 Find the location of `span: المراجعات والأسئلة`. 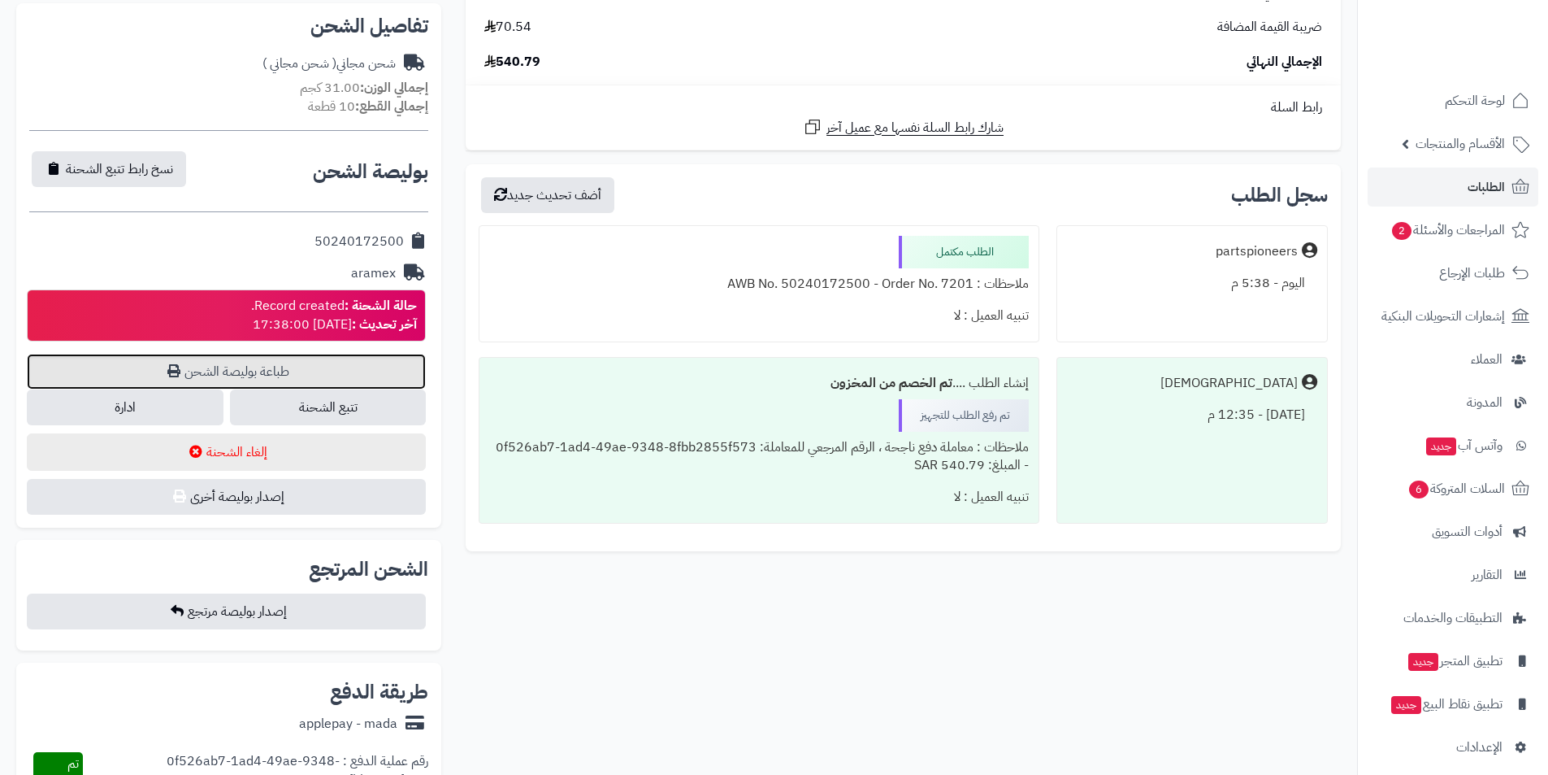

span: المراجعات والأسئلة is located at coordinates (1447, 230).